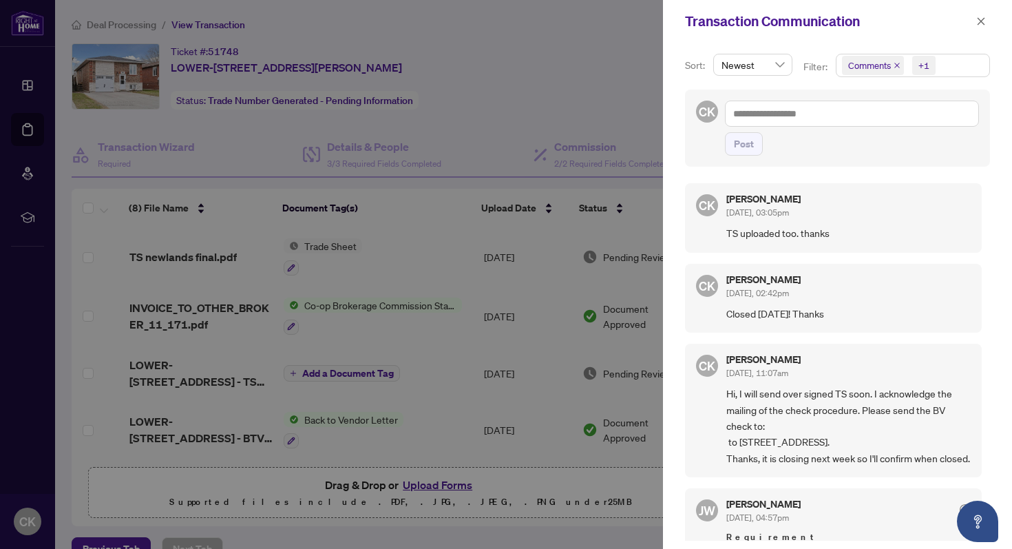 This screenshot has width=1012, height=549. What do you see at coordinates (828, 21) in the screenshot?
I see `div: Transaction Communication` at bounding box center [828, 21].